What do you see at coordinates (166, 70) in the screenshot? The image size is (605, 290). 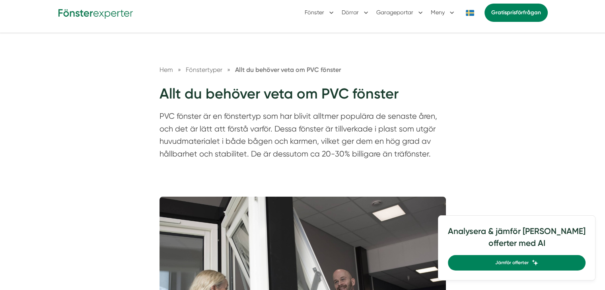 I see `a: Hem` at bounding box center [166, 70].